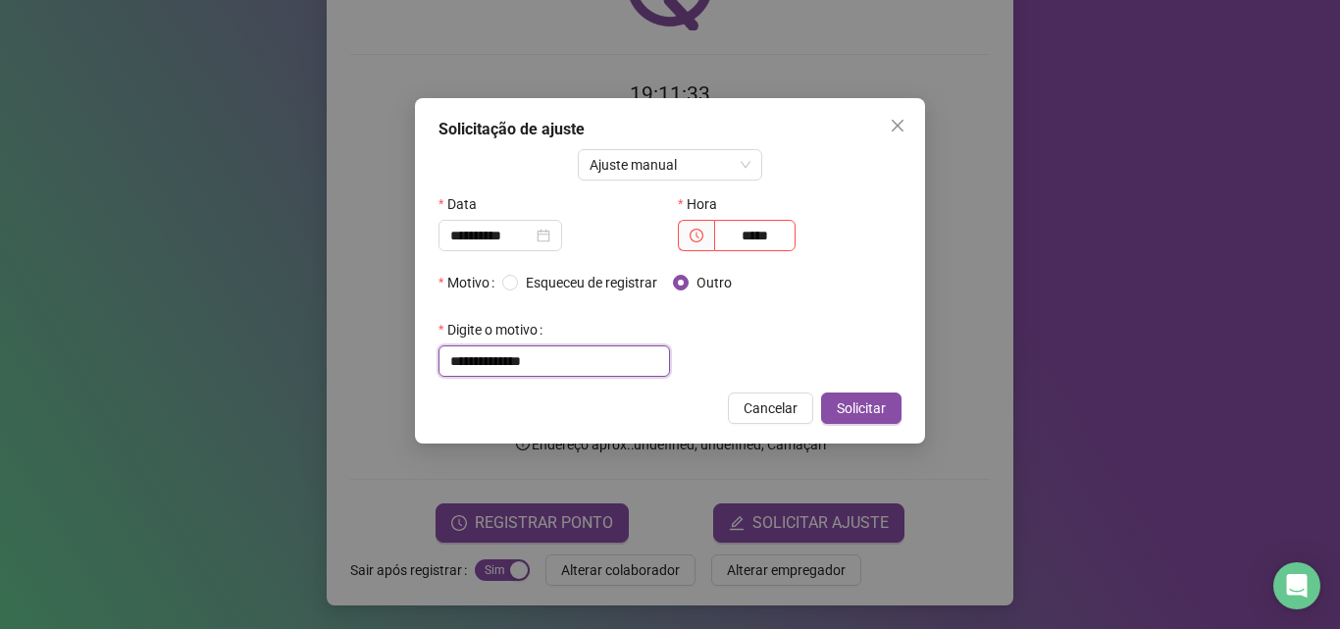 This screenshot has width=1340, height=629. Describe the element at coordinates (670, 165) in the screenshot. I see `span: Ajuste manual` at that location.